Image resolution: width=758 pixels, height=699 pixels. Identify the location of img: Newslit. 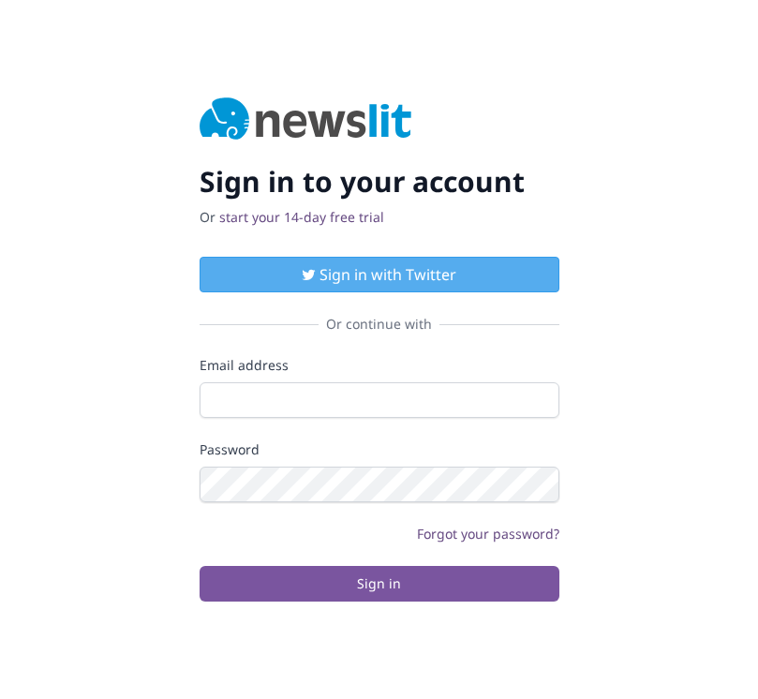
(305, 120).